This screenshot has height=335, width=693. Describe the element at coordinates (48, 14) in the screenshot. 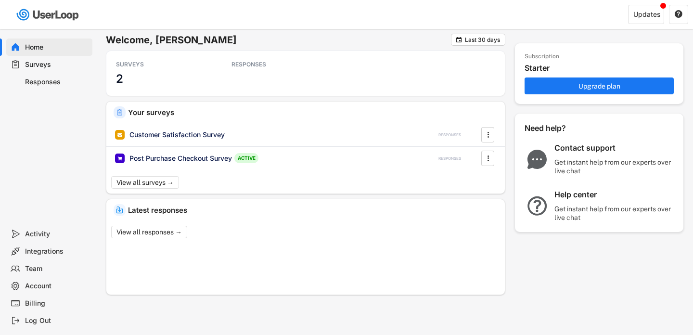

I see `img: userloop-logo-01.svg` at that location.